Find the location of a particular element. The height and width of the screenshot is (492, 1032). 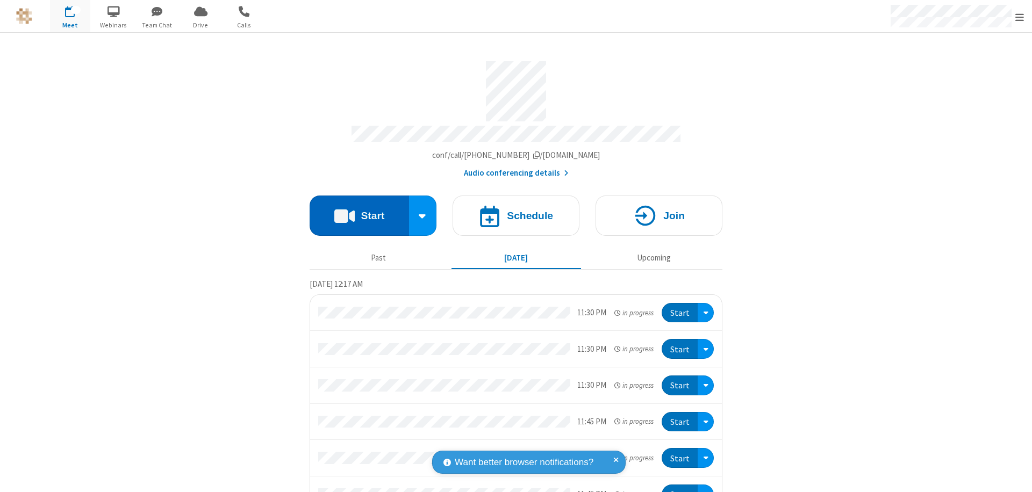

button: Schedule is located at coordinates (516, 216).